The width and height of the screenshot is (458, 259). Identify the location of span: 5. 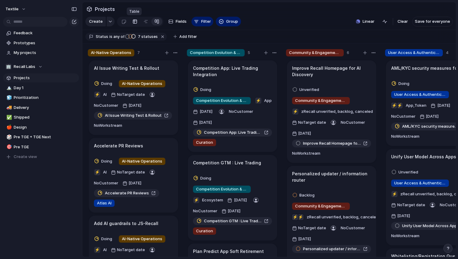
(249, 53).